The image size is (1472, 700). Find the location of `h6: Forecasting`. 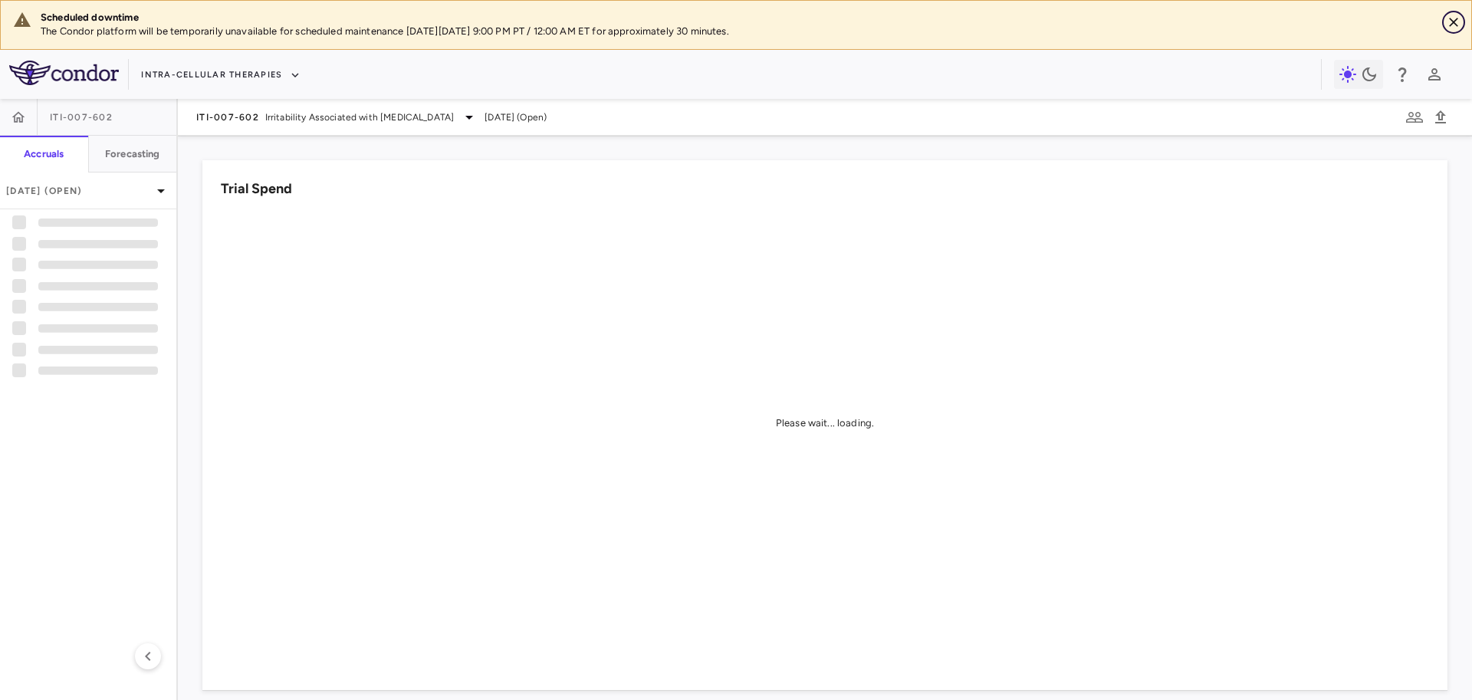

h6: Forecasting is located at coordinates (133, 154).